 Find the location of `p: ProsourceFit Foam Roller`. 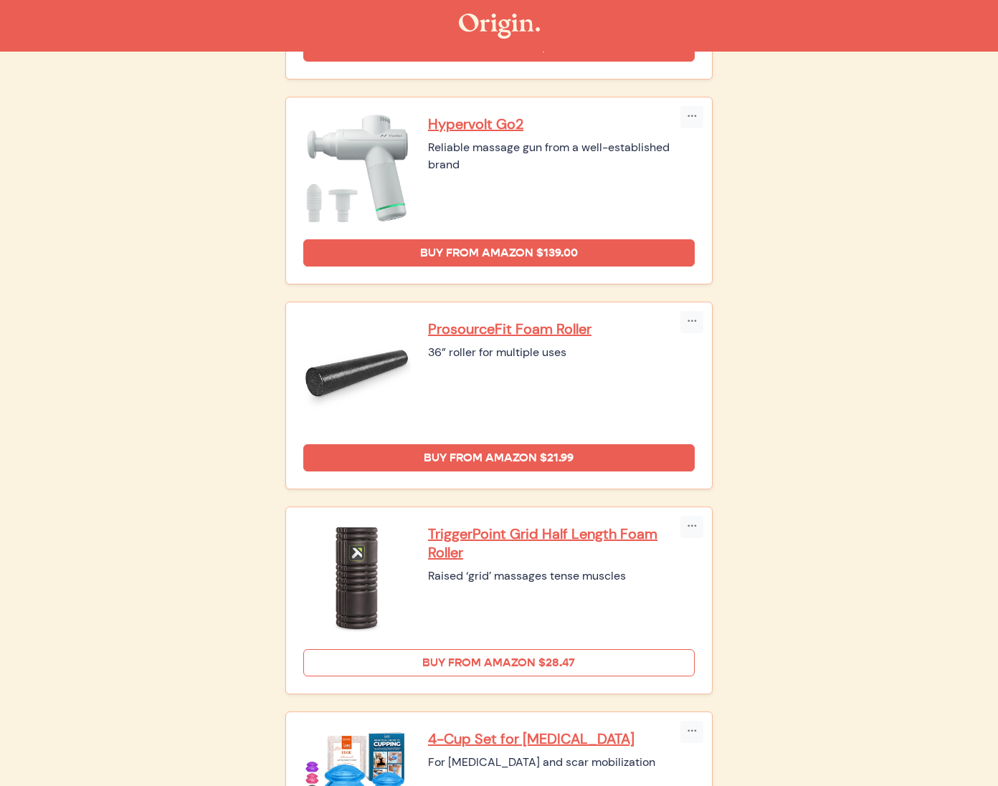

p: ProsourceFit Foam Roller is located at coordinates (561, 329).